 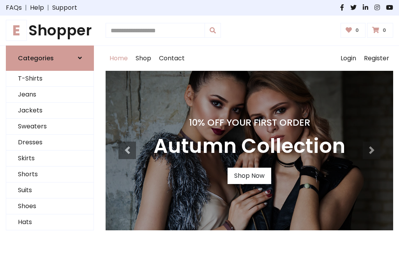 What do you see at coordinates (50, 206) in the screenshot?
I see `a: Shoes` at bounding box center [50, 206].